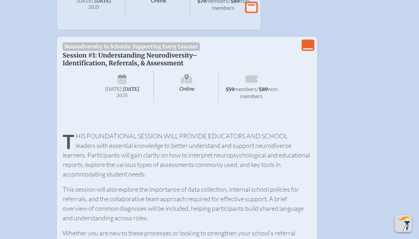 The height and width of the screenshot is (239, 419). Describe the element at coordinates (259, 92) in the screenshot. I see `span: non-members` at that location.